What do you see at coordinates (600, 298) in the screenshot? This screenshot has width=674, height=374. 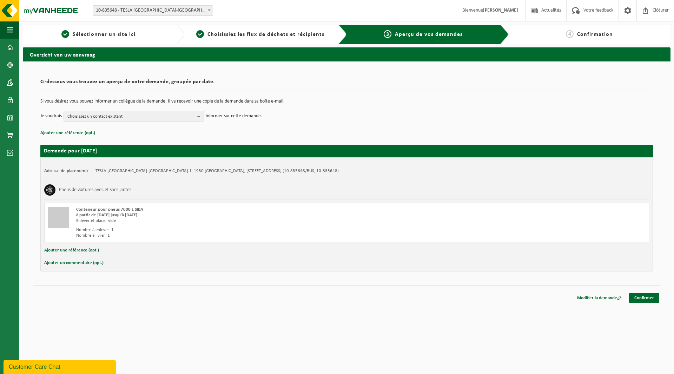 I see `a: Modifier la demande` at bounding box center [600, 298].